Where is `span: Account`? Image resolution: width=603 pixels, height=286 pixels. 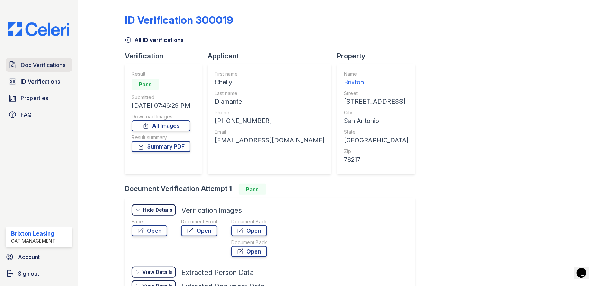
span: Account is located at coordinates (29, 257).